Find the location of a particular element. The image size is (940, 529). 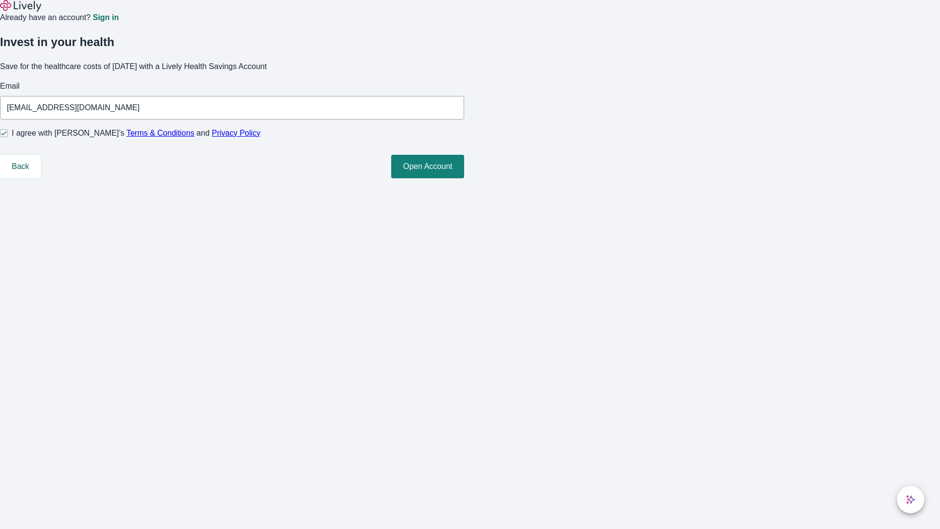

button: chat is located at coordinates (911, 500).